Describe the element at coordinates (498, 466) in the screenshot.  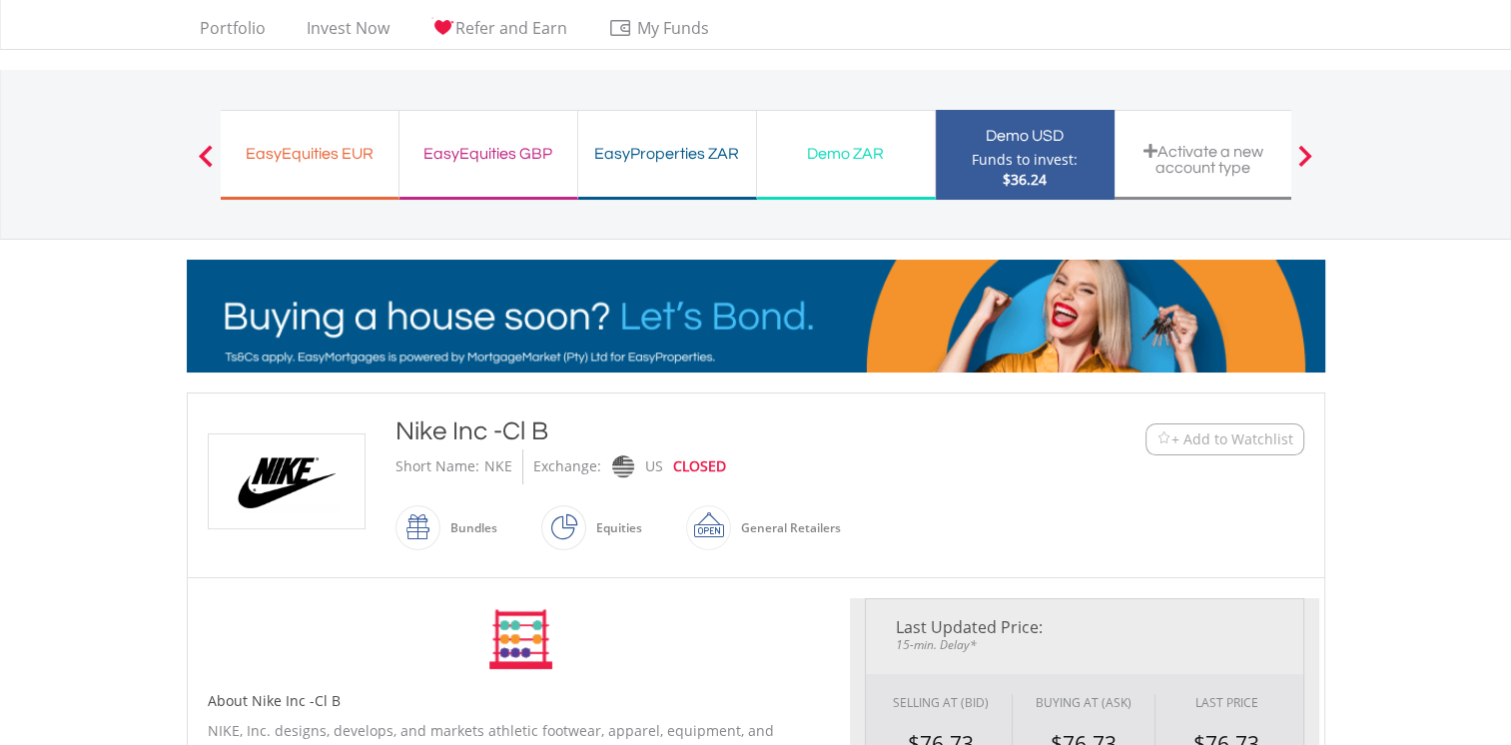
I see `div: NKE` at that location.